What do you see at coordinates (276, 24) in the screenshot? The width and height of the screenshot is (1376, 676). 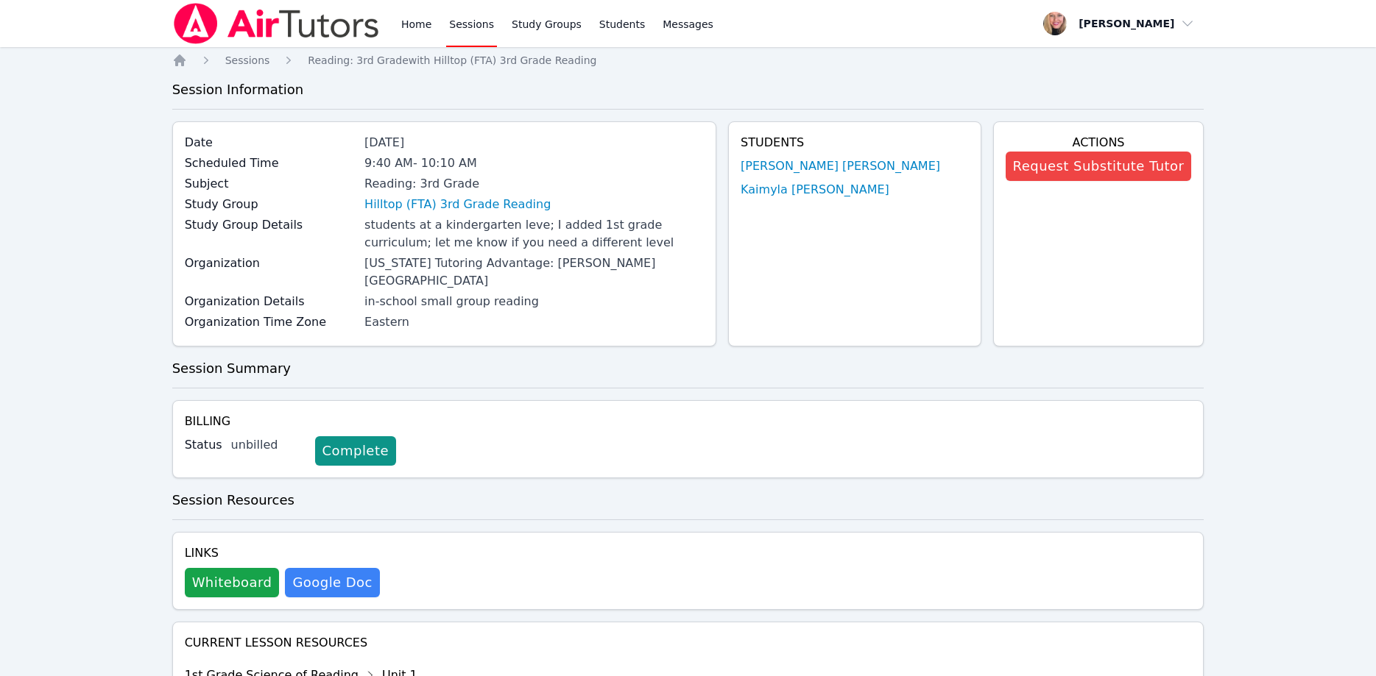 I see `img: Air Tutors` at bounding box center [276, 24].